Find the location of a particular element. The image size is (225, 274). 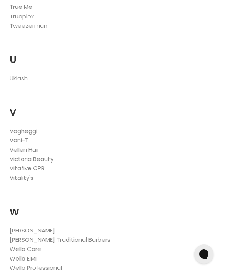

a: Wella EIMI is located at coordinates (23, 258).